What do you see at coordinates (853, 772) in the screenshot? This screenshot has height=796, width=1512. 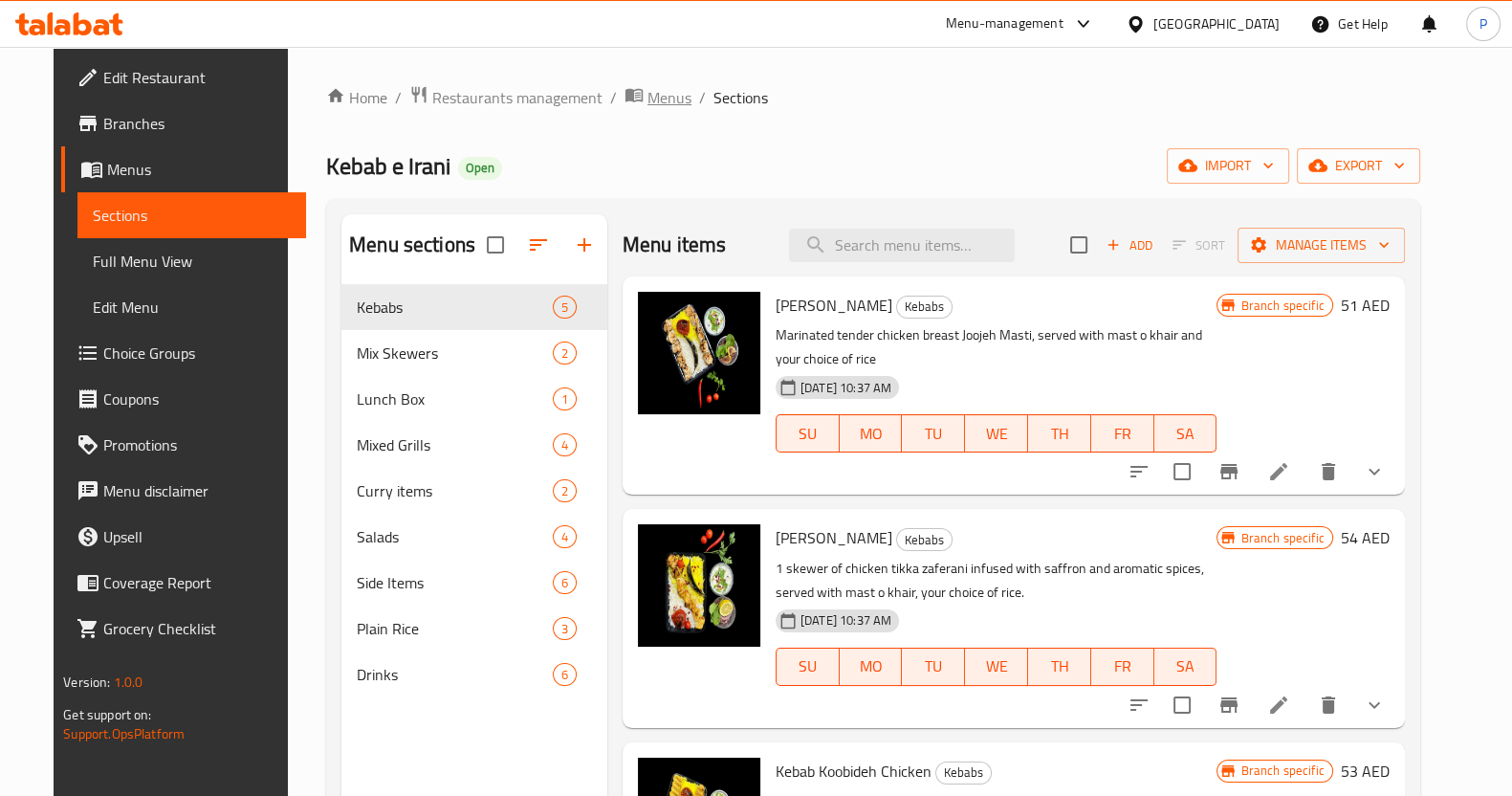 I see `span: Kebab Koobideh Chicken` at bounding box center [853, 772].